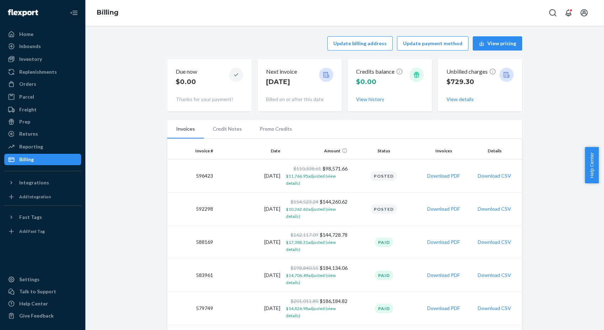 Image resolution: width=604 pixels, height=330 pixels. I want to click on p: Credits balance, so click(380, 72).